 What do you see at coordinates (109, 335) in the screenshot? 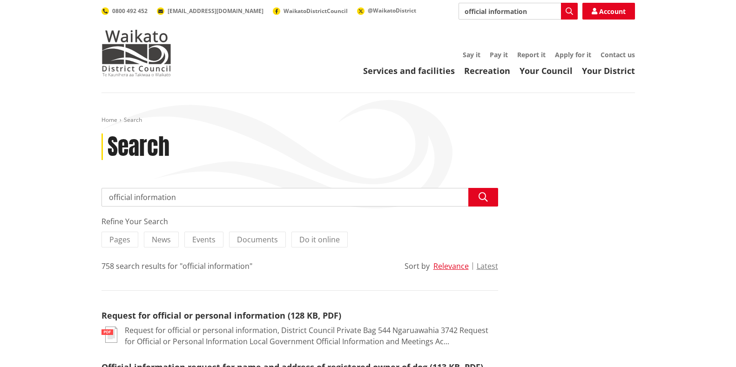
I see `img: document-pdf.svg` at bounding box center [109, 335].